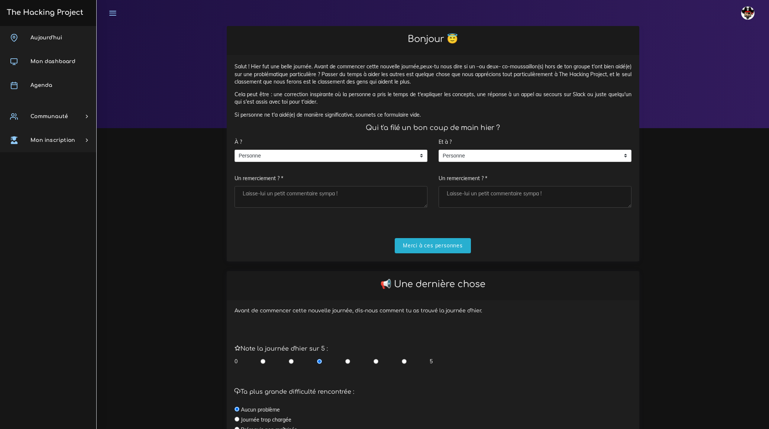  I want to click on span: Communauté, so click(49, 116).